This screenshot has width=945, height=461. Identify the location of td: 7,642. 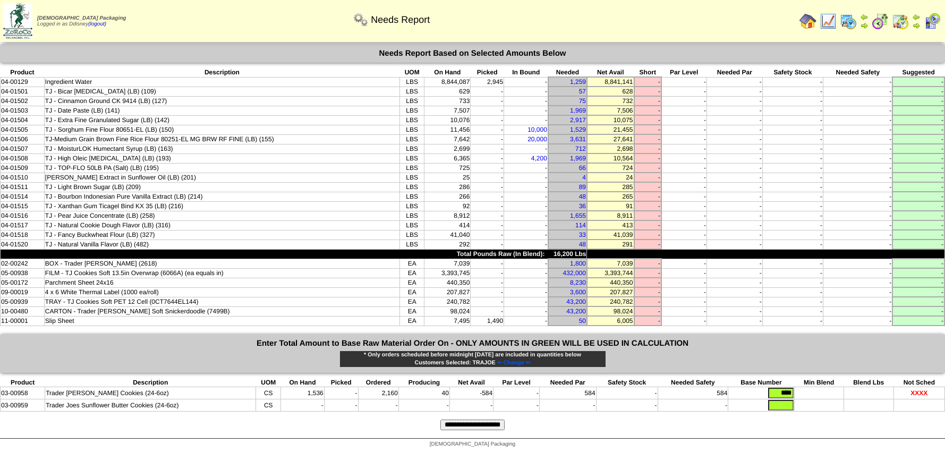
(447, 139).